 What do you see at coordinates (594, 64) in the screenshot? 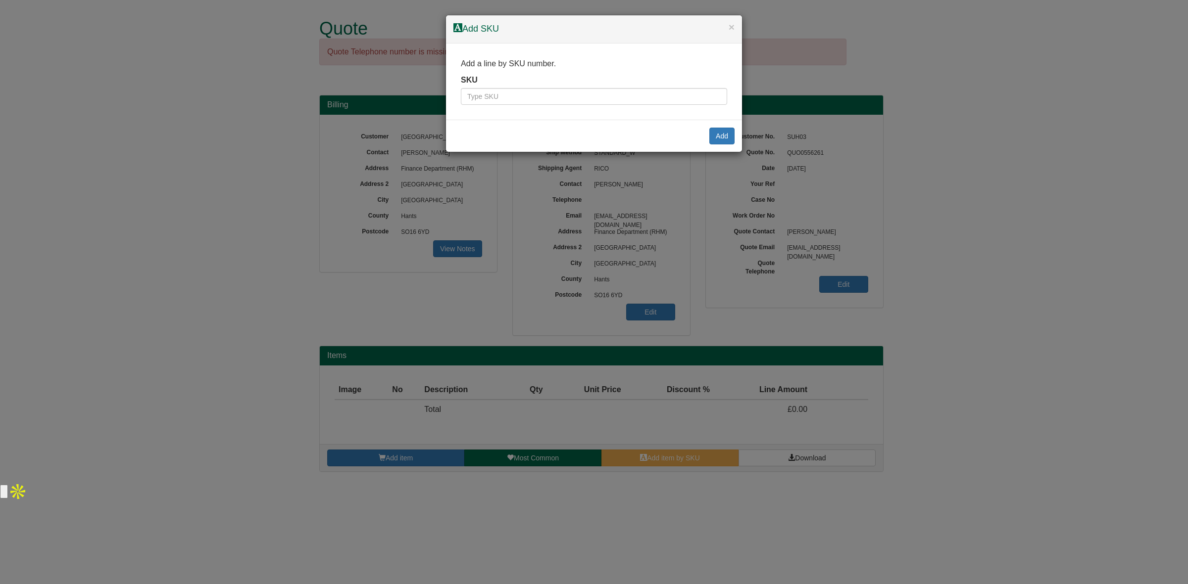
I see `p: Add a line by SKU number.` at bounding box center [594, 64].